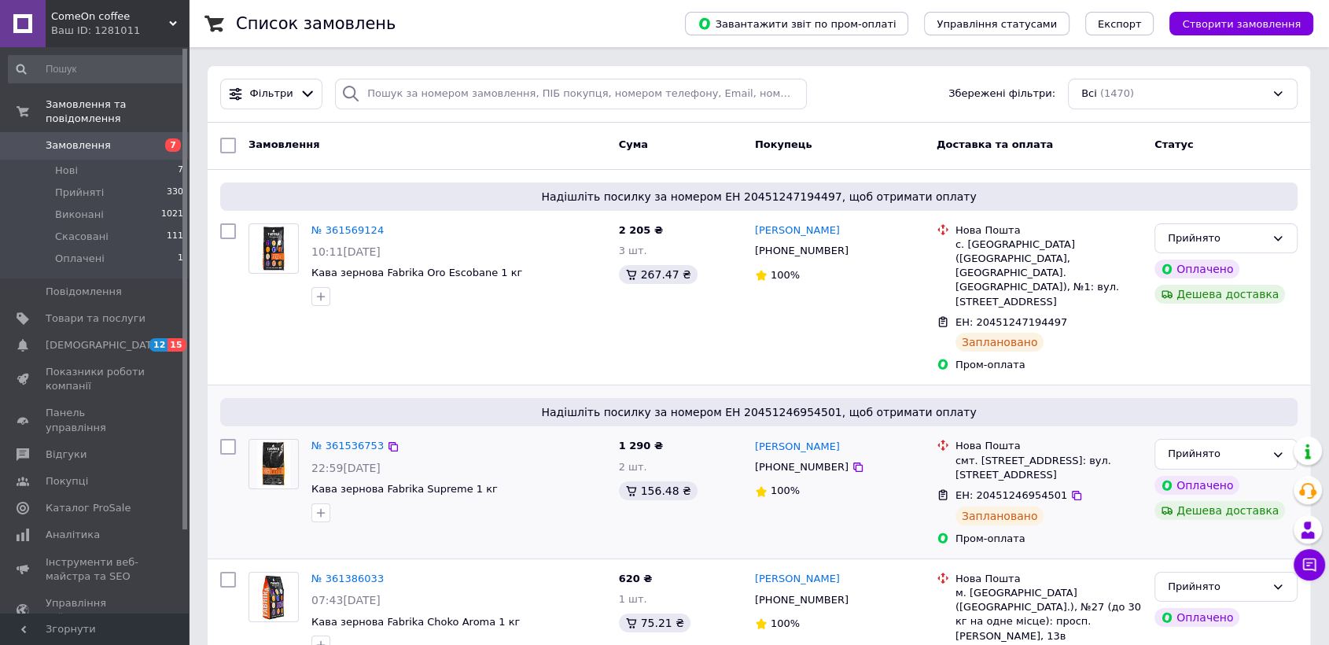  Describe the element at coordinates (1174, 144) in the screenshot. I see `span: Статус` at that location.